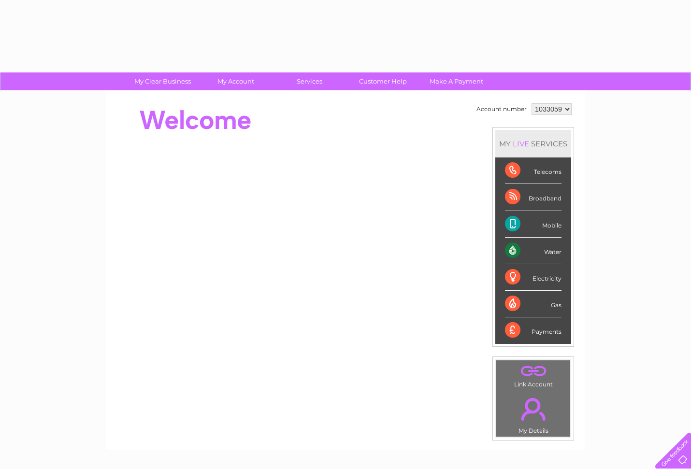 The image size is (691, 469). What do you see at coordinates (533, 197) in the screenshot?
I see `div: Broadband` at bounding box center [533, 197].